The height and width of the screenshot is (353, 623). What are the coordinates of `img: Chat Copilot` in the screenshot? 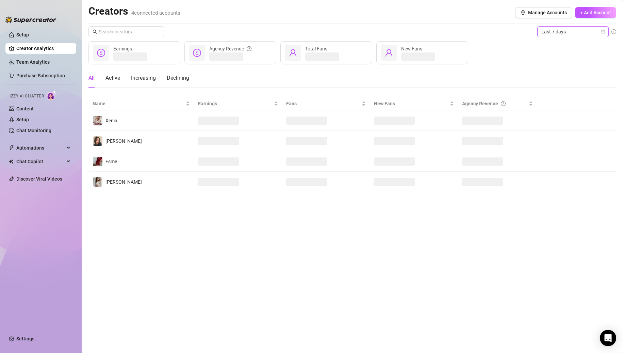 It's located at (11, 161).